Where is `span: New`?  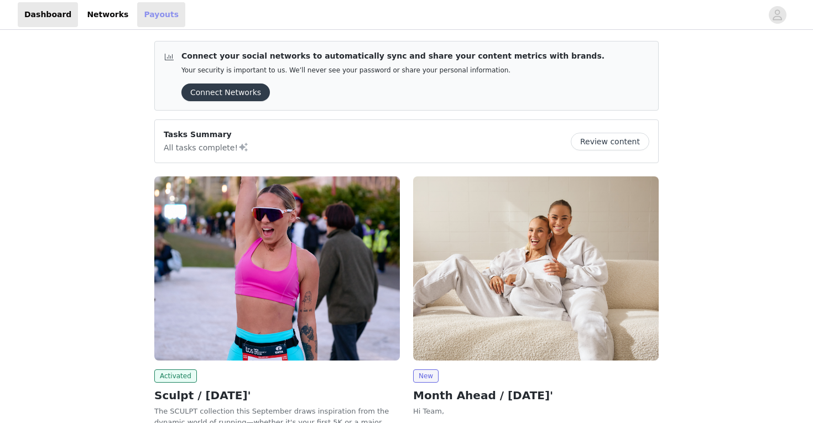 span: New is located at coordinates (426, 376).